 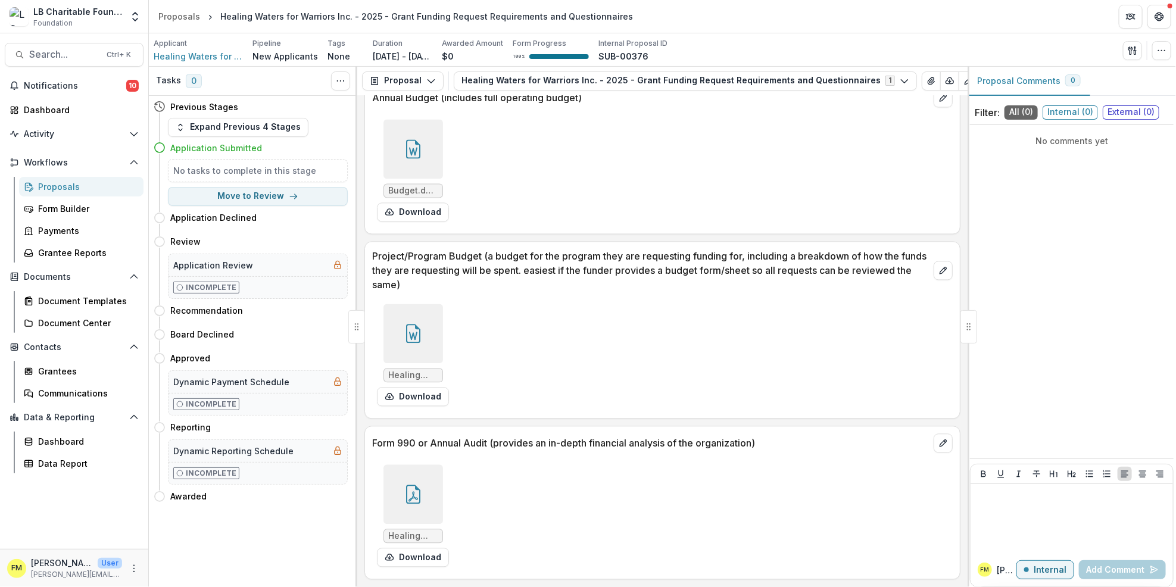 What do you see at coordinates (207, 310) in the screenshot?
I see `h4: Recommendation` at bounding box center [207, 310].